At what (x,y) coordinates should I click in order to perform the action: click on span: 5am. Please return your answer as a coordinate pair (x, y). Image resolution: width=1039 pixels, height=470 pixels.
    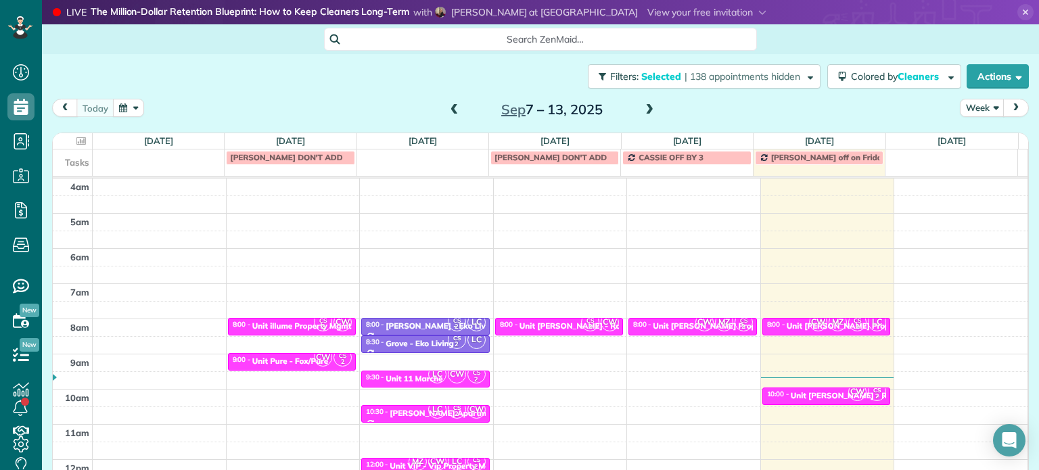
    Looking at the image, I should click on (80, 222).